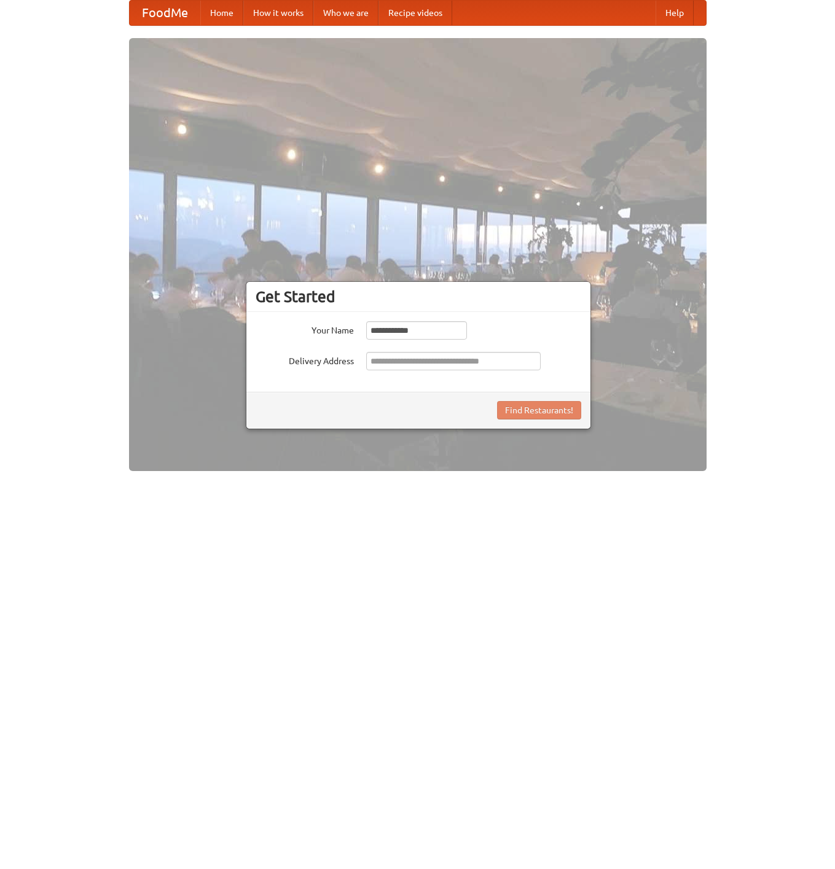 Image resolution: width=835 pixels, height=869 pixels. I want to click on label: Your Name, so click(305, 329).